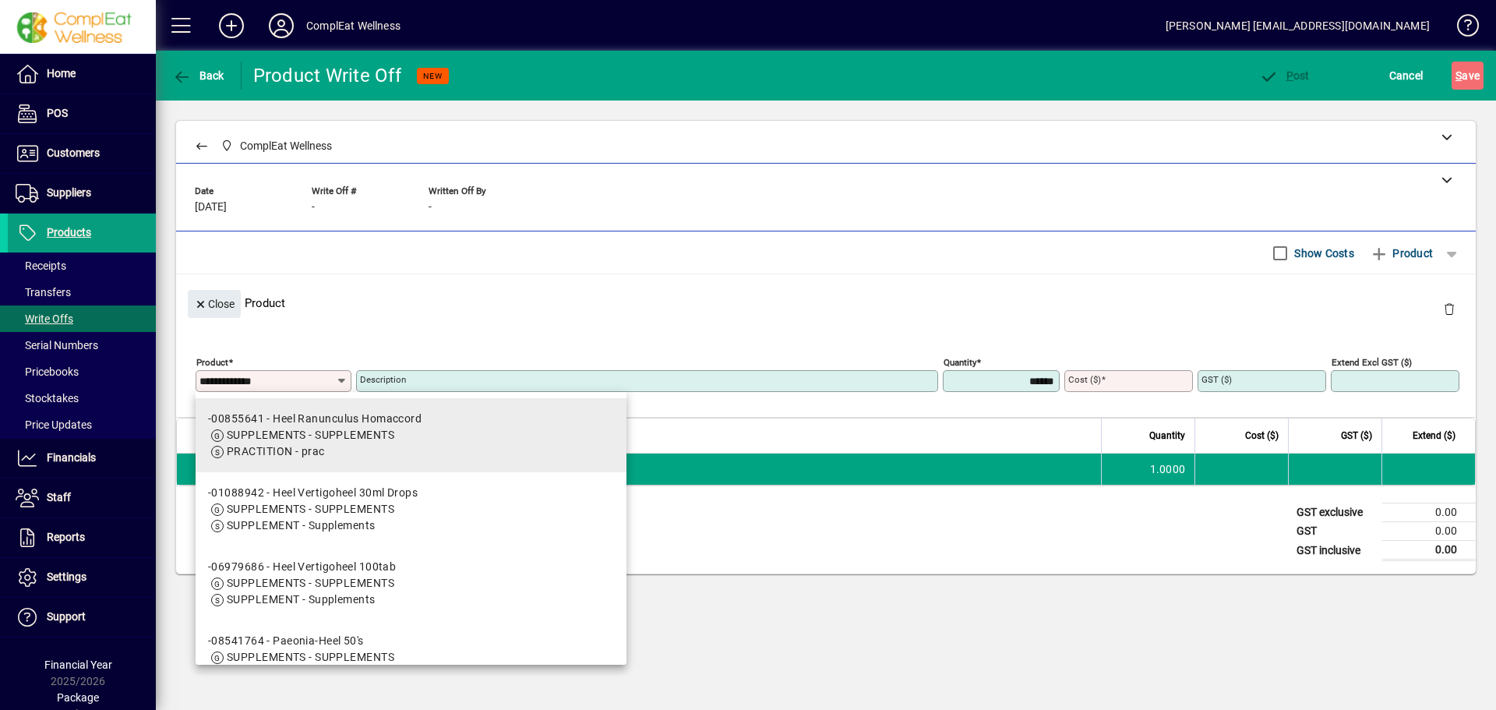 The image size is (1496, 710). I want to click on span: Back, so click(198, 76).